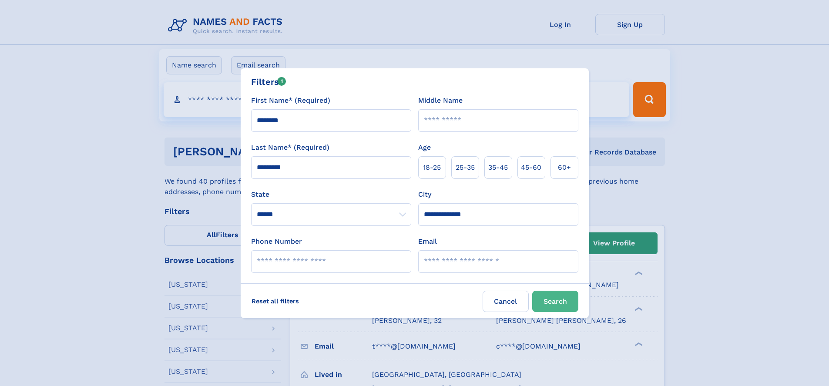 This screenshot has width=829, height=386. What do you see at coordinates (290, 148) in the screenshot?
I see `label: Last Name* (Required)` at bounding box center [290, 148].